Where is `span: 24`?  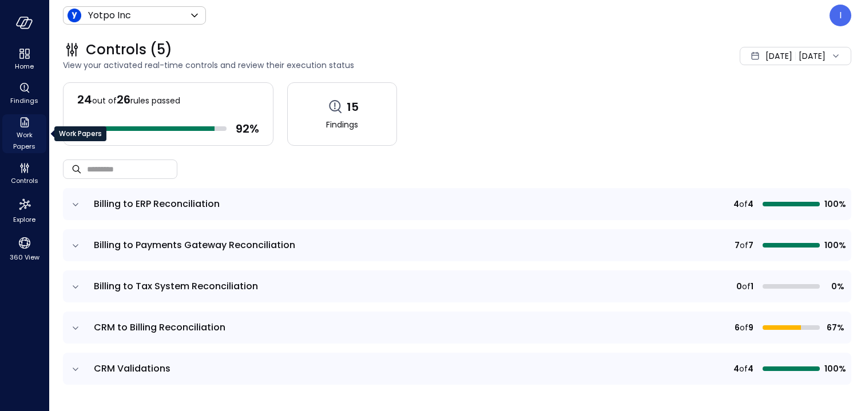
span: 24 is located at coordinates (85, 100).